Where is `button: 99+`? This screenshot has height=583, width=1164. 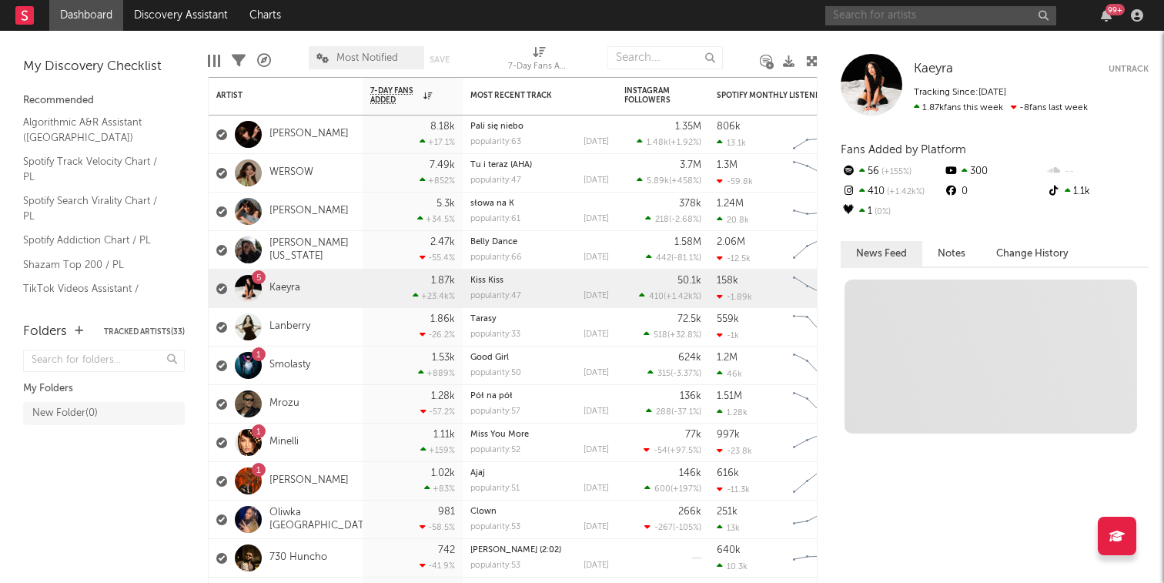 button: 99+ is located at coordinates (1107, 15).